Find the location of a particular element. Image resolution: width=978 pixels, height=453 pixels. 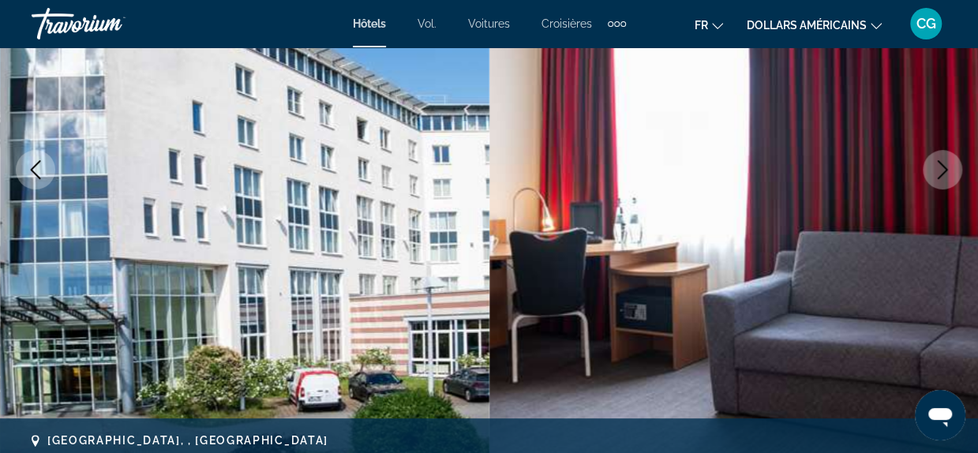

button: Previous image is located at coordinates (36, 170).